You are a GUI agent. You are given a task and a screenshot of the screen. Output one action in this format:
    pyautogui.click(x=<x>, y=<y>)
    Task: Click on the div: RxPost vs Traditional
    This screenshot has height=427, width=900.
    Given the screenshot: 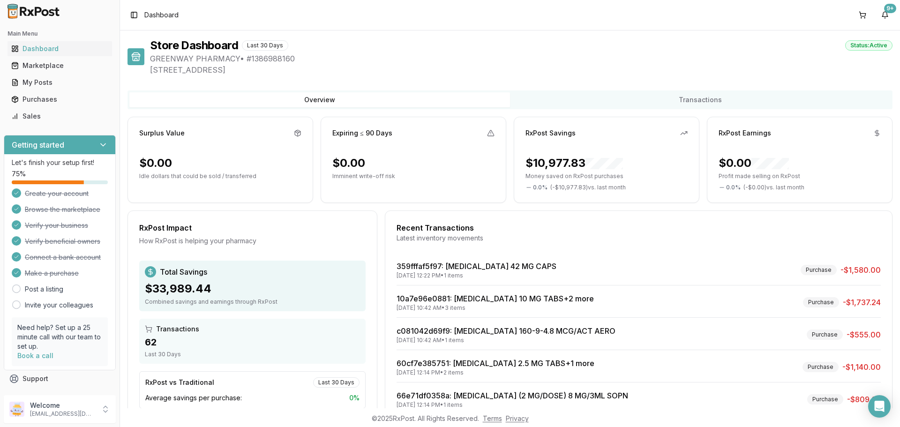 What is the action you would take?
    pyautogui.click(x=179, y=382)
    